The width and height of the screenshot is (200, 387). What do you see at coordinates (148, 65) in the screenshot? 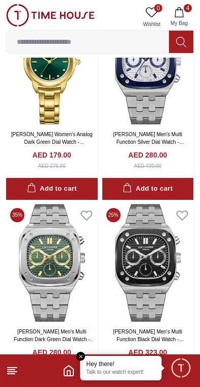
I see `a: Lee Cooper Men's Multi Function Silver Dial Watch - LC08023.390` at bounding box center [148, 65].